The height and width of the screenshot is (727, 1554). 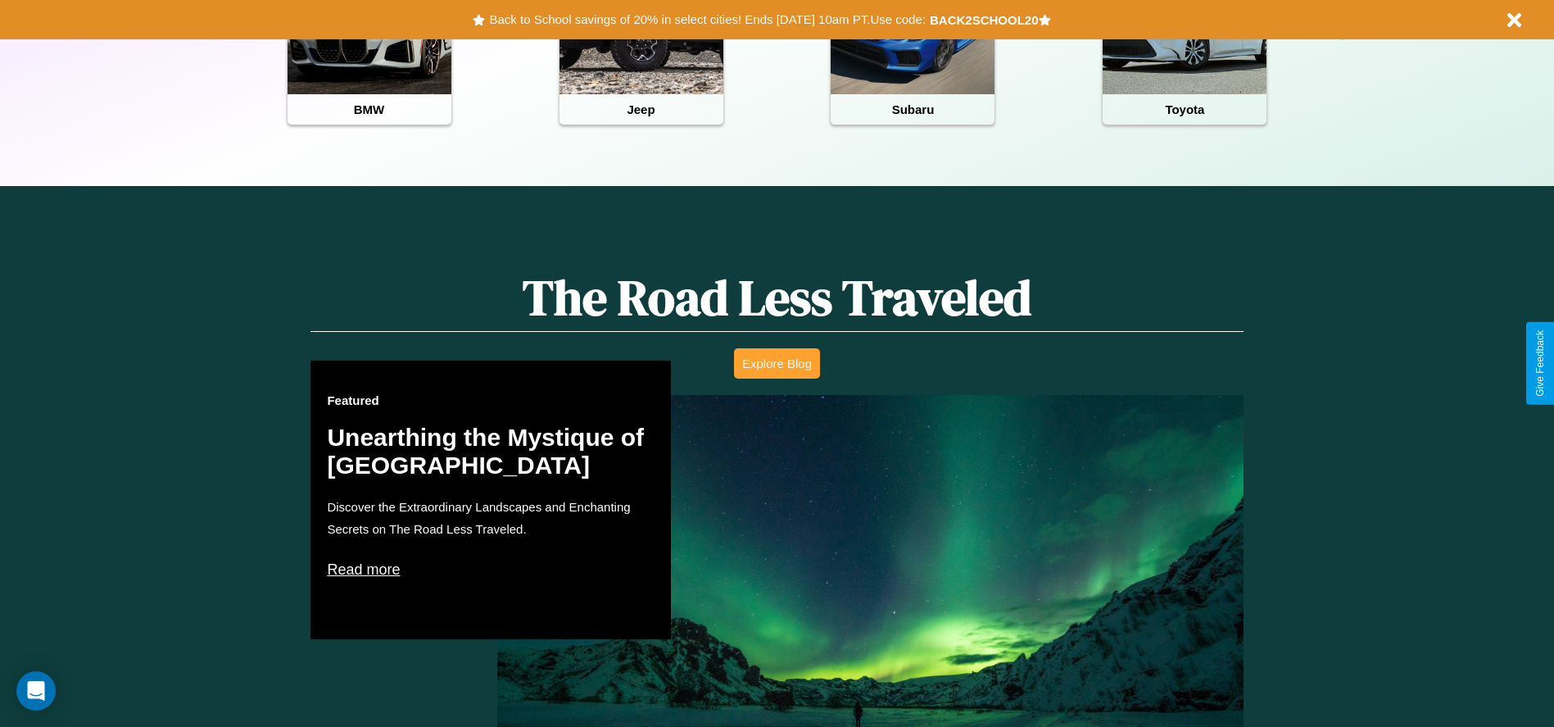 I want to click on h1: The Road Less Traveled, so click(x=777, y=297).